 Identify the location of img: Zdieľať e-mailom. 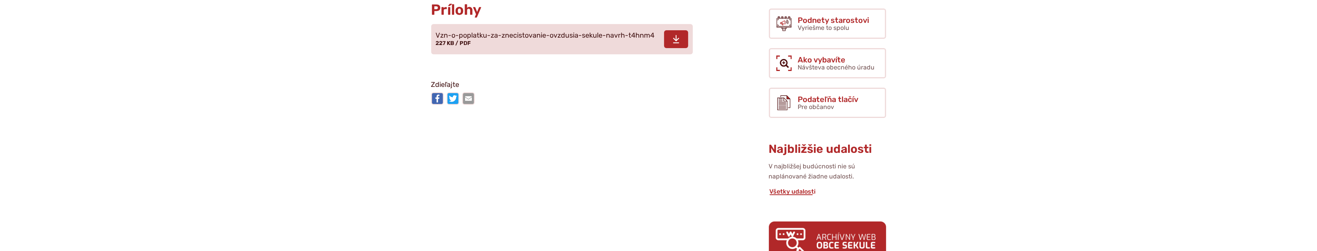
(469, 99).